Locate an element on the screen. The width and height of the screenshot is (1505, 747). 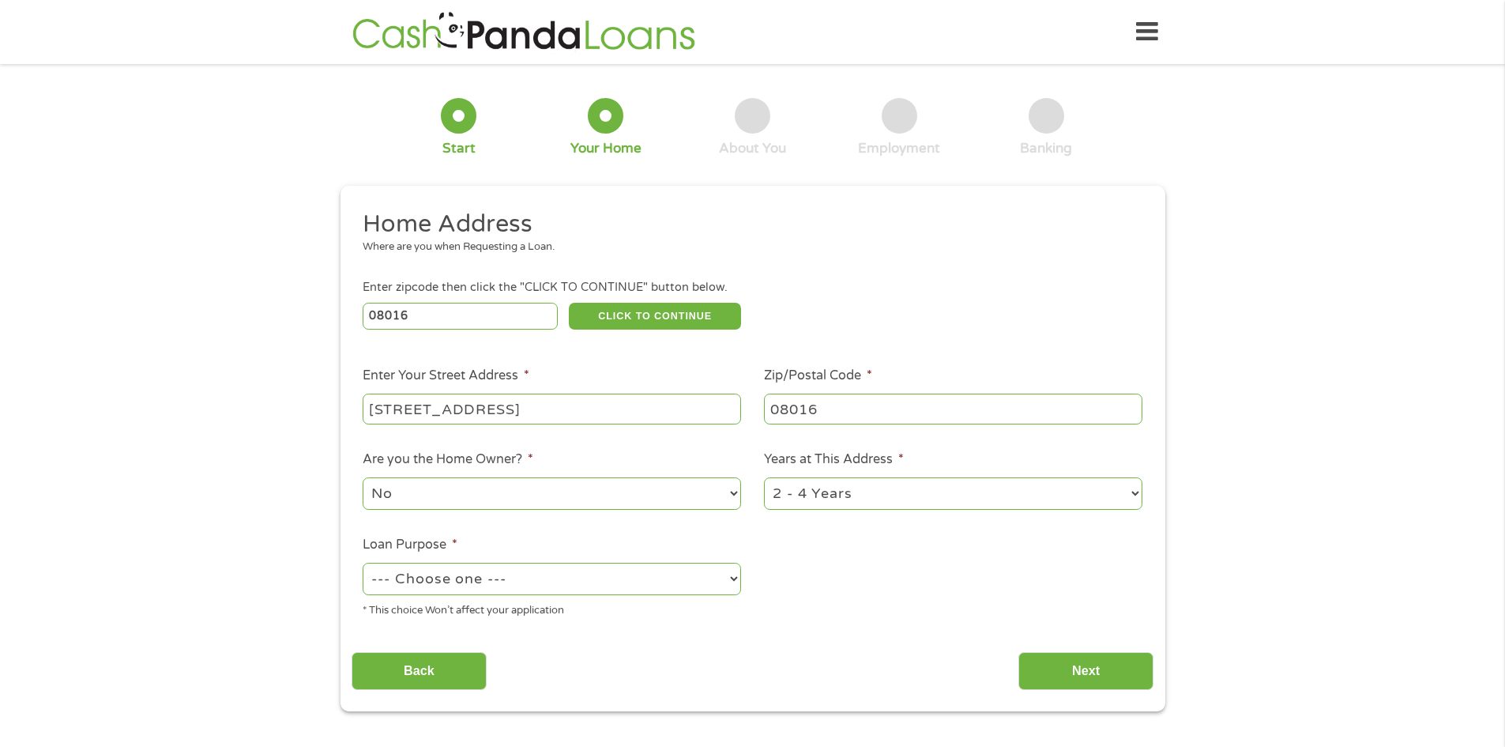
input: 1 Main Street is located at coordinates (551, 408).